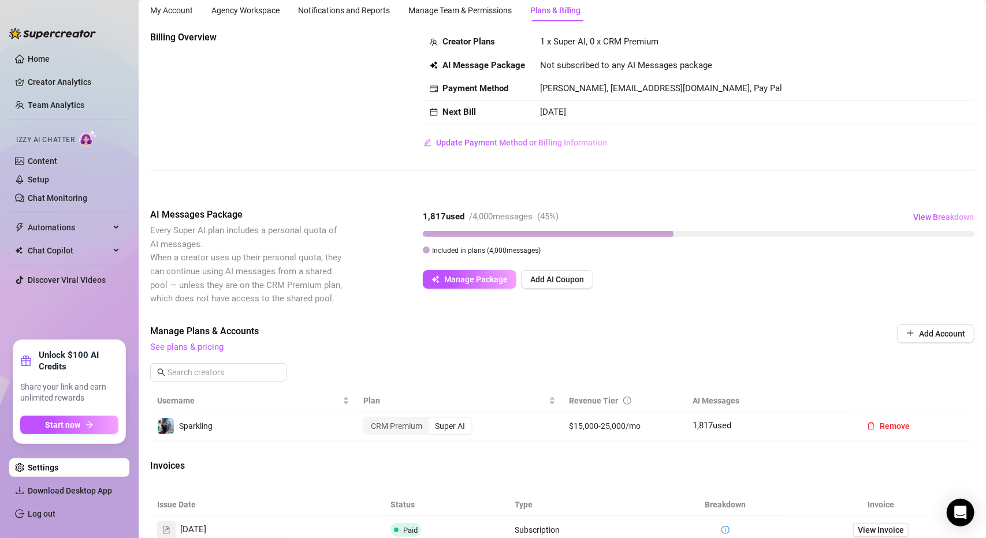 Image resolution: width=986 pixels, height=538 pixels. What do you see at coordinates (445, 505) in the screenshot?
I see `th: Status` at bounding box center [445, 505].